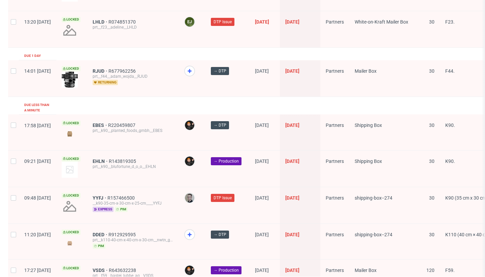  I want to click on a: R912929595, so click(123, 235).